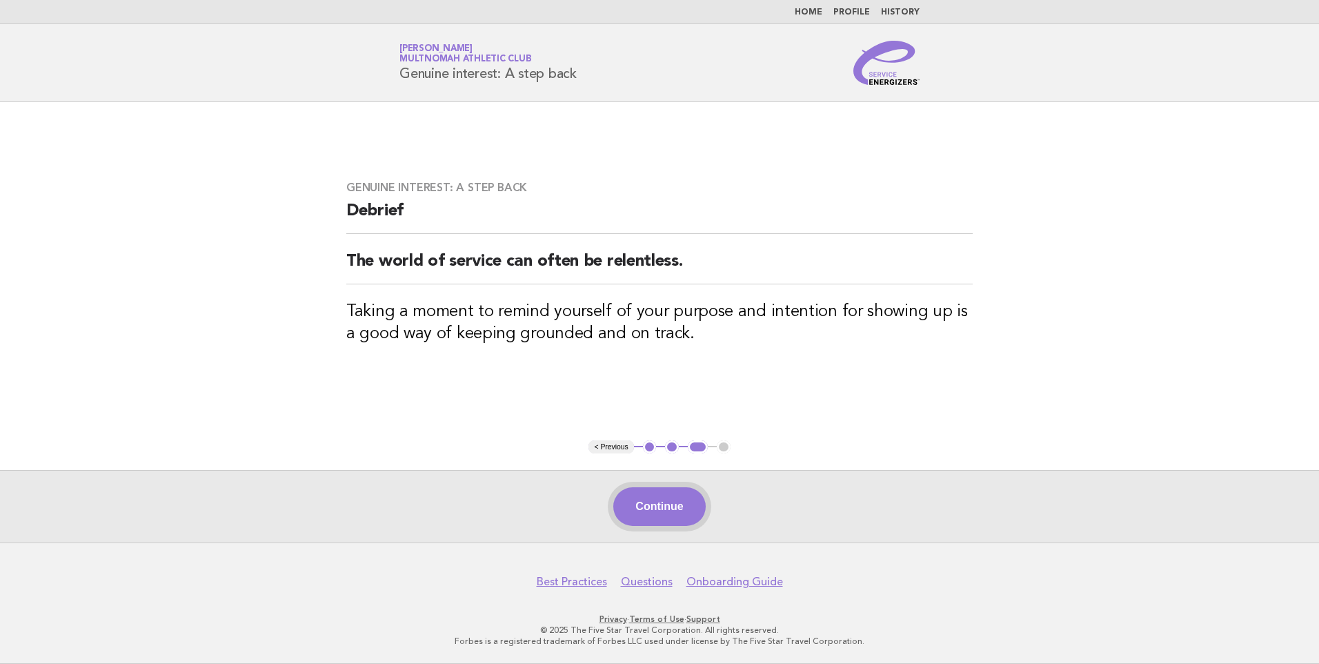 The width and height of the screenshot is (1319, 664). What do you see at coordinates (900, 12) in the screenshot?
I see `a: History` at bounding box center [900, 12].